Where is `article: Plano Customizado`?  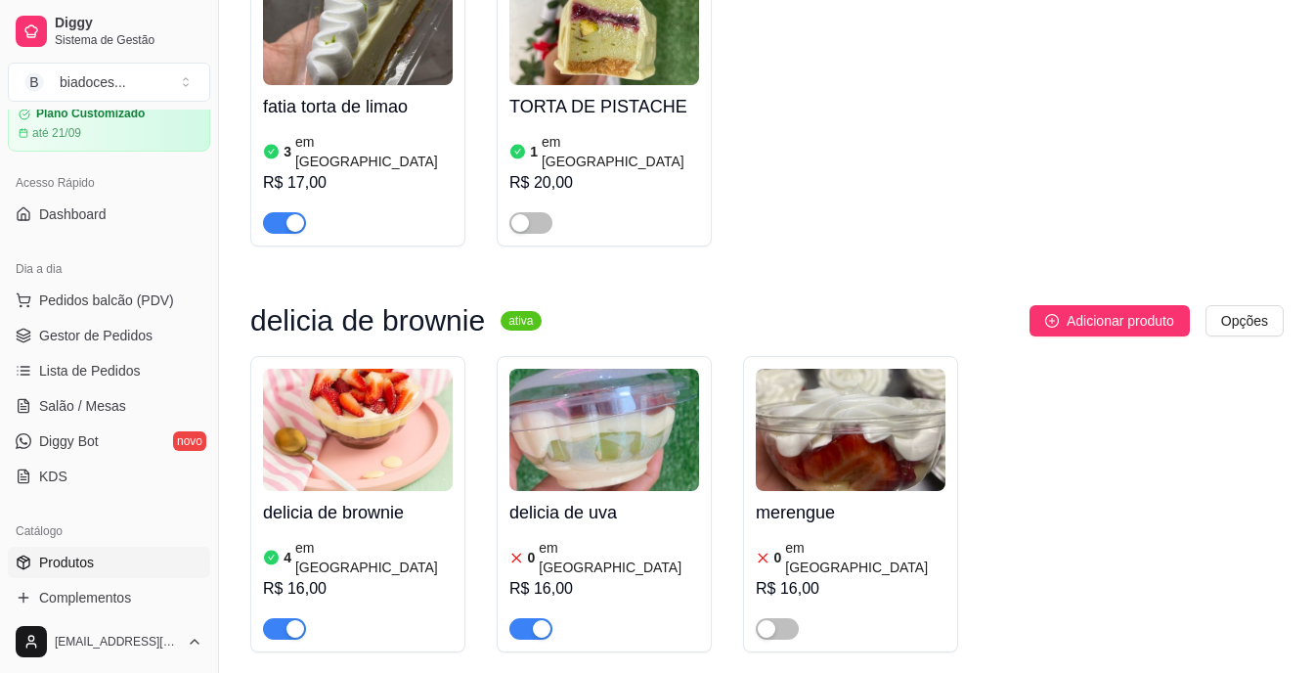
article: Plano Customizado is located at coordinates (90, 113).